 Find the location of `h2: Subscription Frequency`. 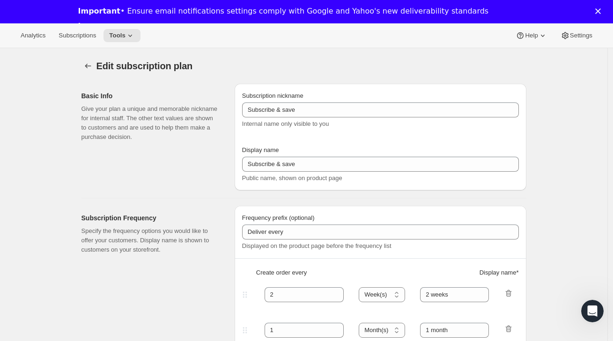

h2: Subscription Frequency is located at coordinates (150, 218).